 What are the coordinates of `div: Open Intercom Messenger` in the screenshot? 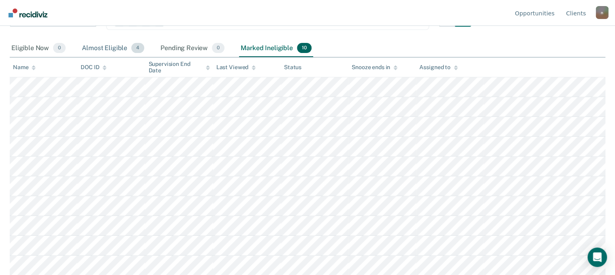 It's located at (597, 257).